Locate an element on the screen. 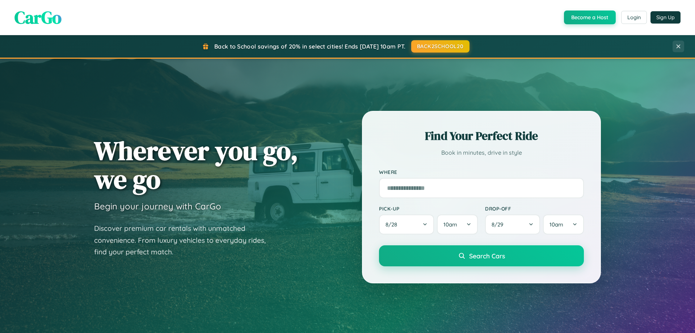 This screenshot has height=333, width=695. button: Become a Host is located at coordinates (590, 17).